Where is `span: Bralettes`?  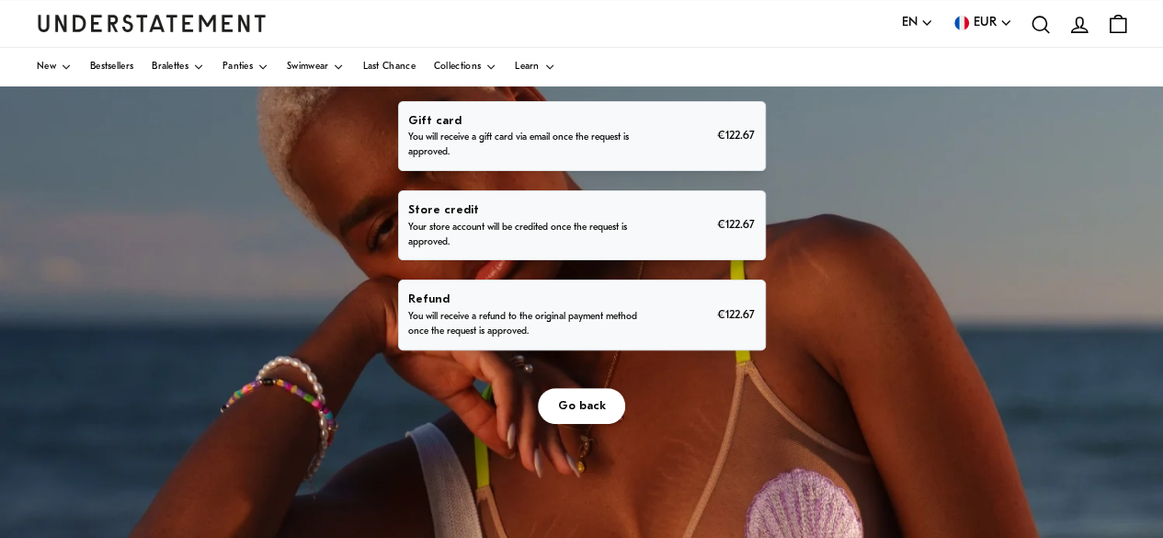 span: Bralettes is located at coordinates (170, 67).